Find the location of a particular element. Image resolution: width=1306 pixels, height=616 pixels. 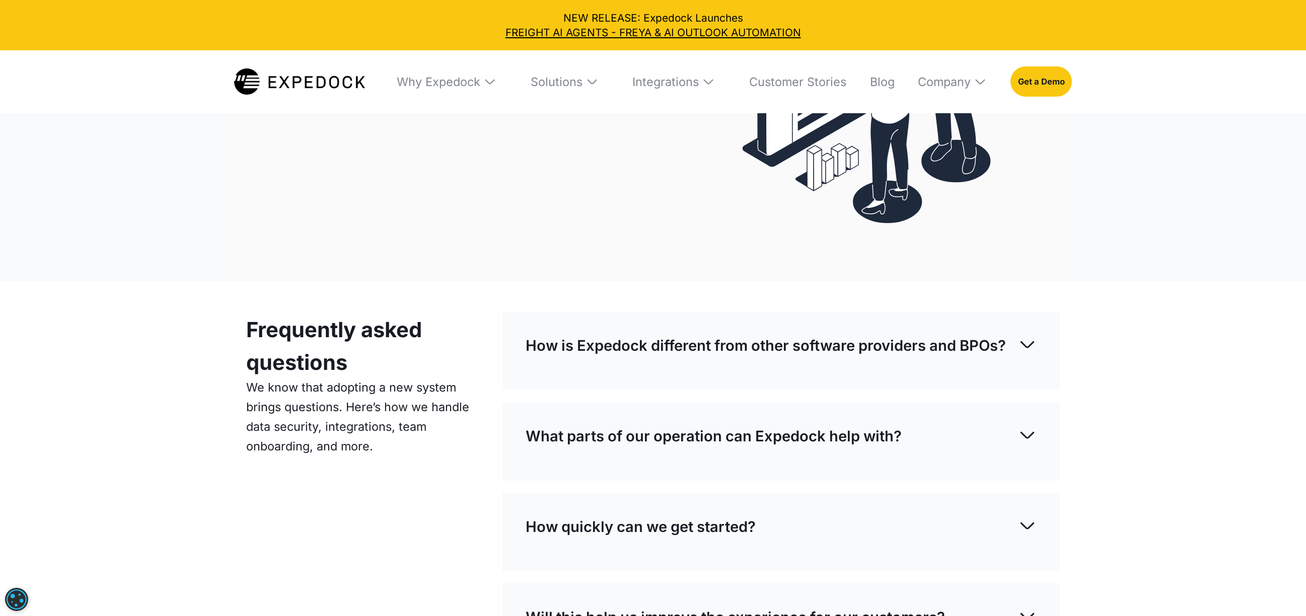

p: How quickly can we get started? is located at coordinates (640, 527).